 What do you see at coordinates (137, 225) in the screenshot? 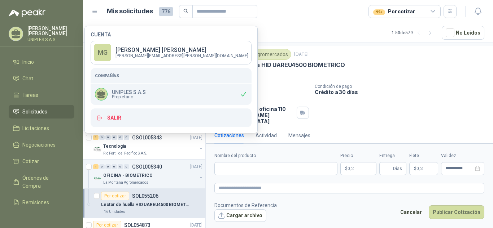
I see `p: SOL054873` at bounding box center [137, 225].